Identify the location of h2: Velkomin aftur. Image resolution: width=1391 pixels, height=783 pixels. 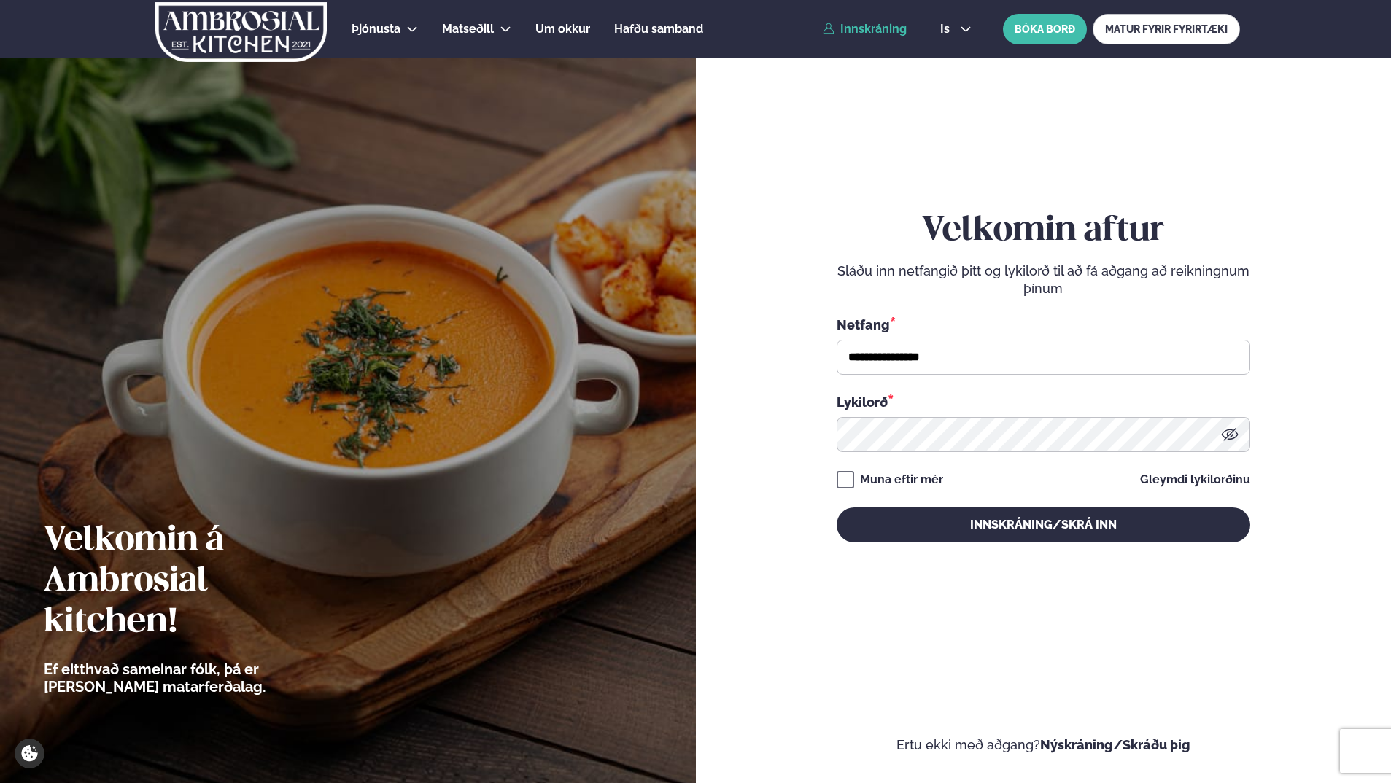
(1043, 231).